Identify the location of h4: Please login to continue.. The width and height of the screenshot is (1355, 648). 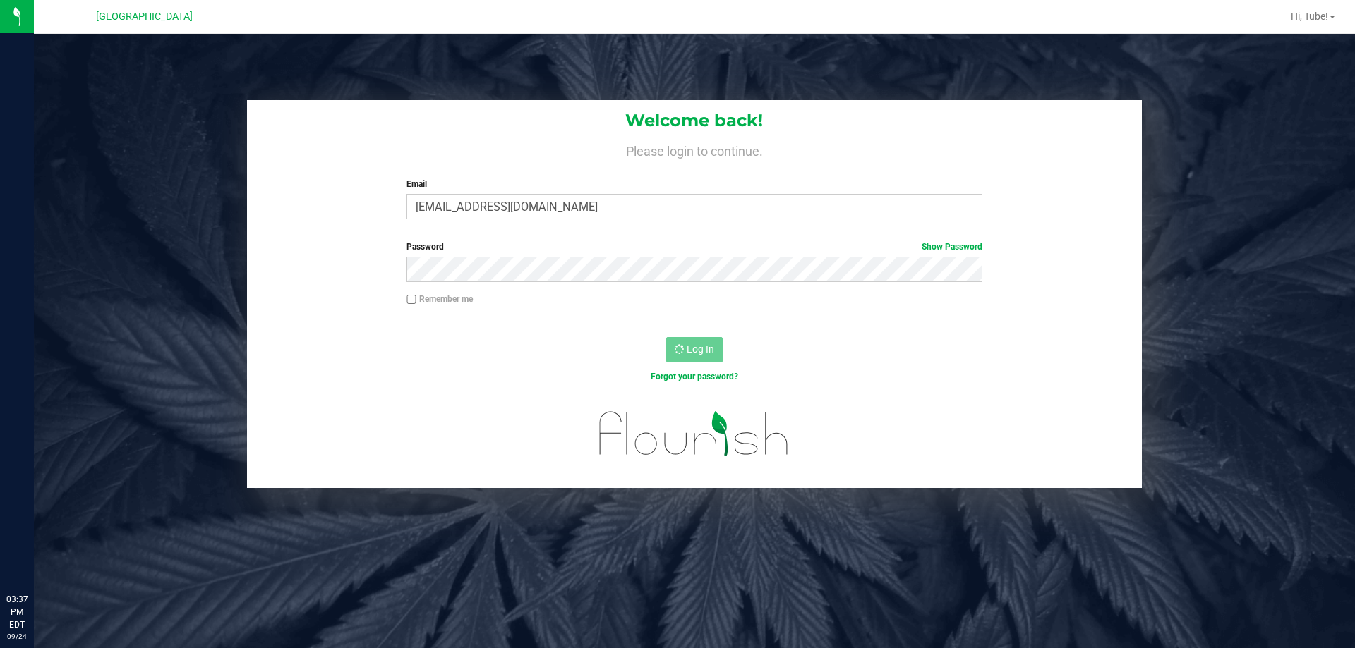
(694, 150).